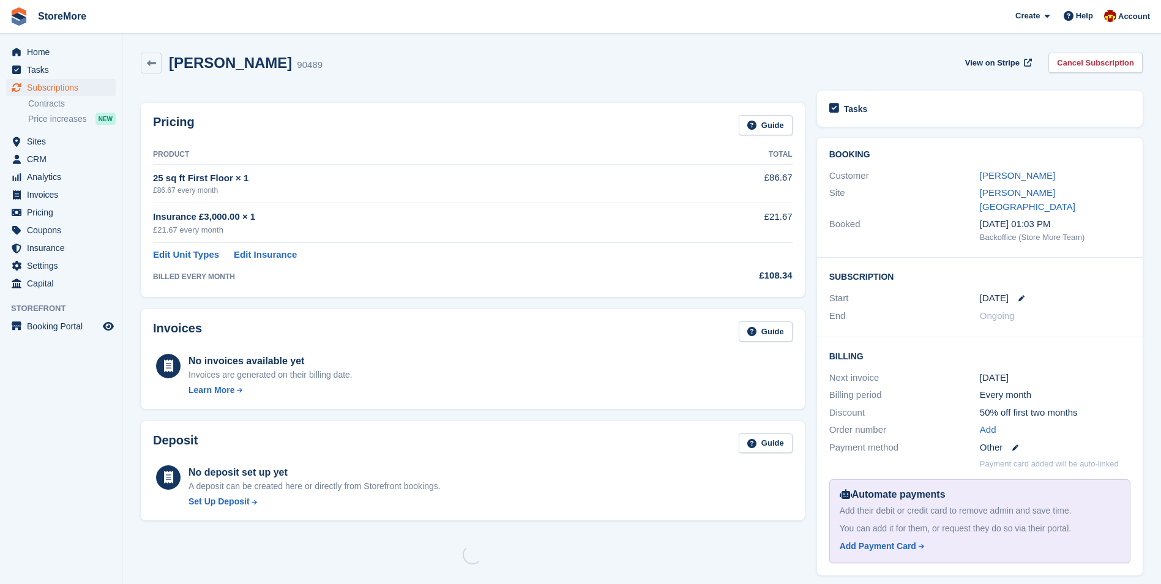  What do you see at coordinates (219, 501) in the screenshot?
I see `div: Set Up Deposit` at bounding box center [219, 501].